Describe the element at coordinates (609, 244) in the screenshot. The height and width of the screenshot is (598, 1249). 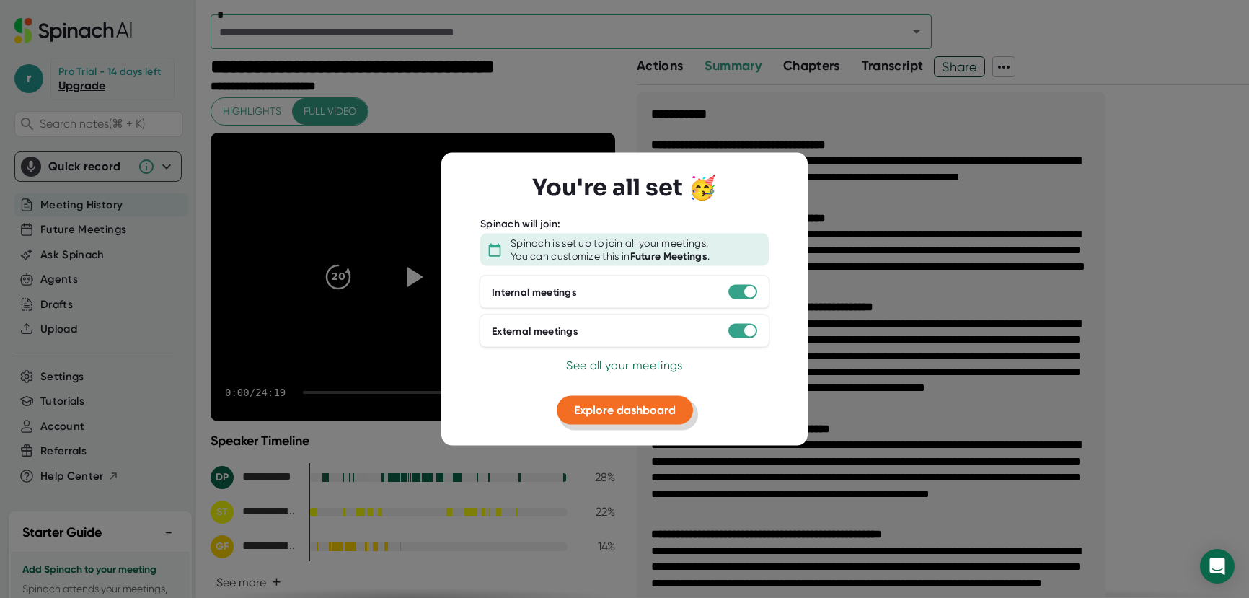
I see `div: Spinach is set up to join all your meetings.` at that location.